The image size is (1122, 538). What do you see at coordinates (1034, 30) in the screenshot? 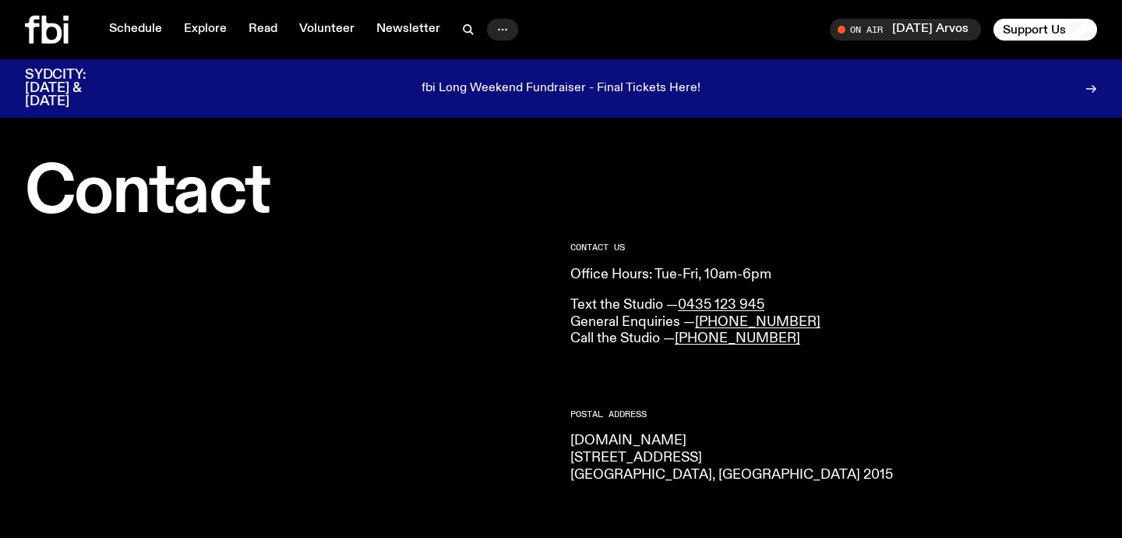
I see `span: Support Us` at bounding box center [1034, 30].